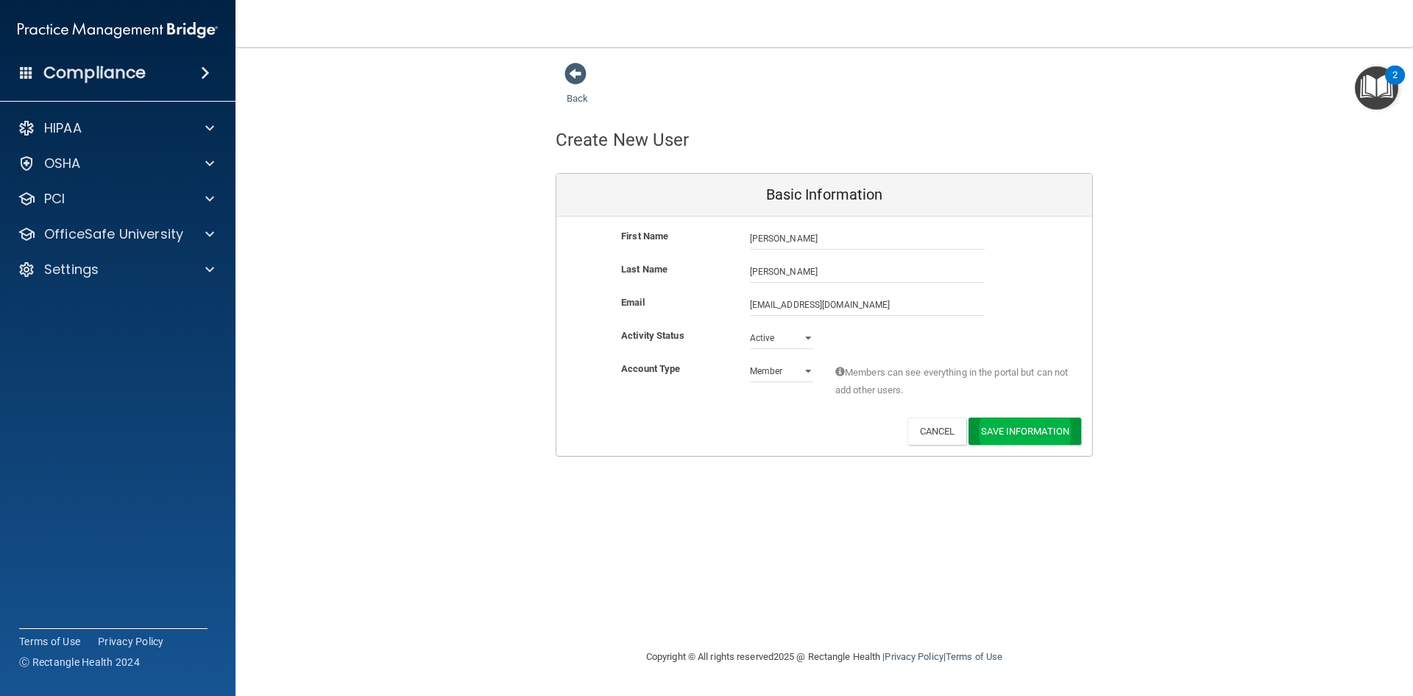  Describe the element at coordinates (1395, 85) in the screenshot. I see `div: 2` at that location.